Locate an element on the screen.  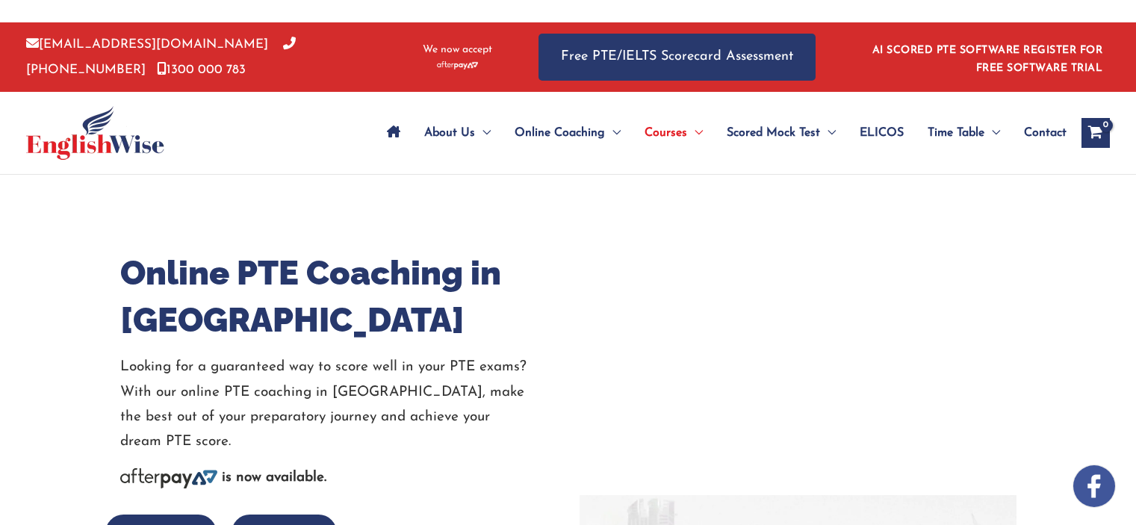
span: Time Table is located at coordinates (956, 133).